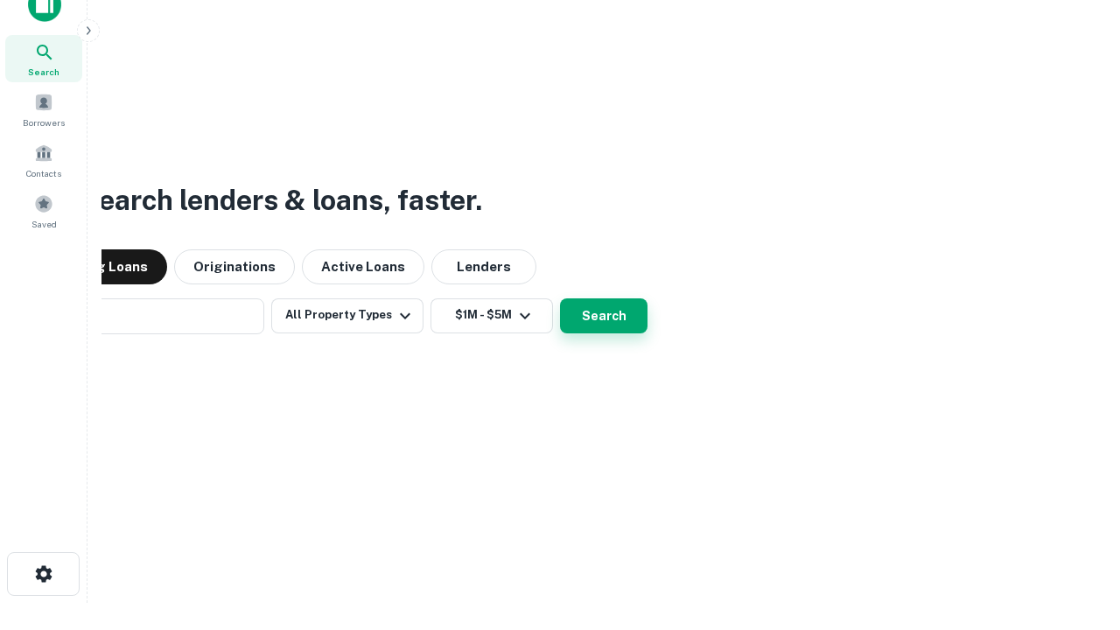  What do you see at coordinates (44, 211) in the screenshot?
I see `a: Saved` at bounding box center [44, 211].